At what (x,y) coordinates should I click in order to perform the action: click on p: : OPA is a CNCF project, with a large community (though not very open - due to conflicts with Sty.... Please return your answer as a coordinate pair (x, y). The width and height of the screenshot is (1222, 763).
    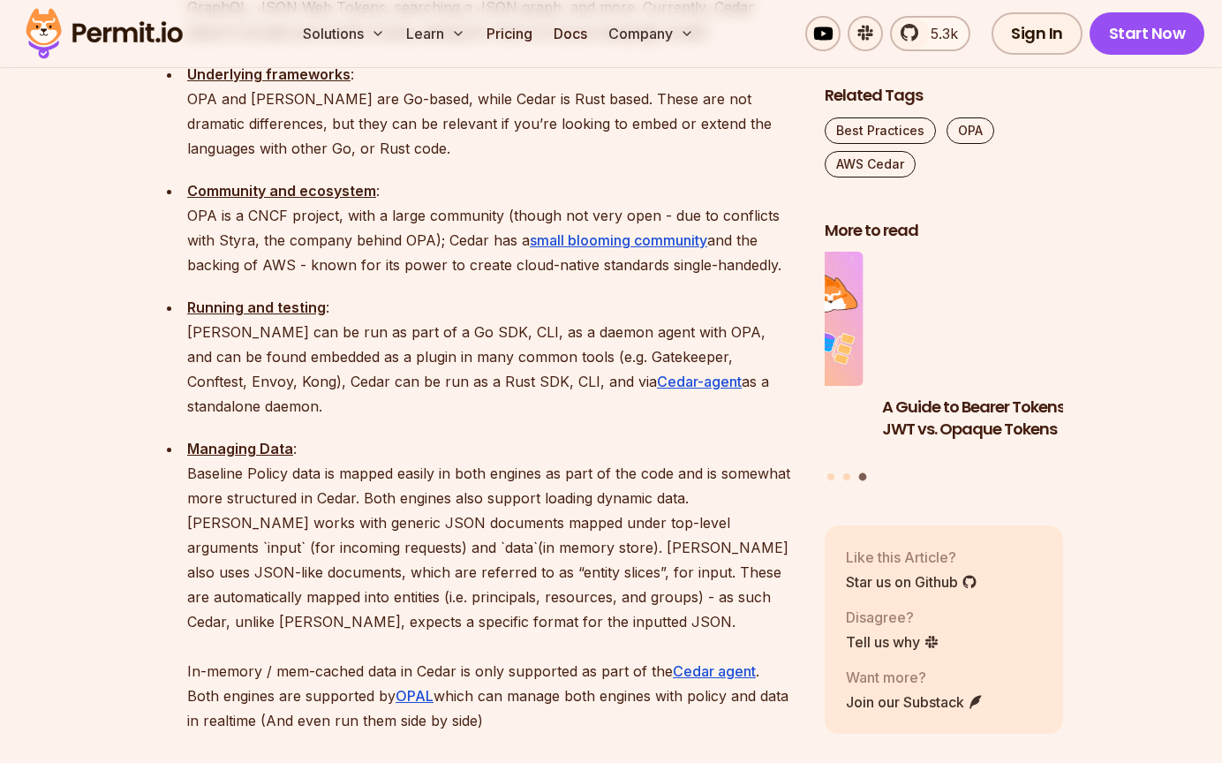
    Looking at the image, I should click on (492, 228).